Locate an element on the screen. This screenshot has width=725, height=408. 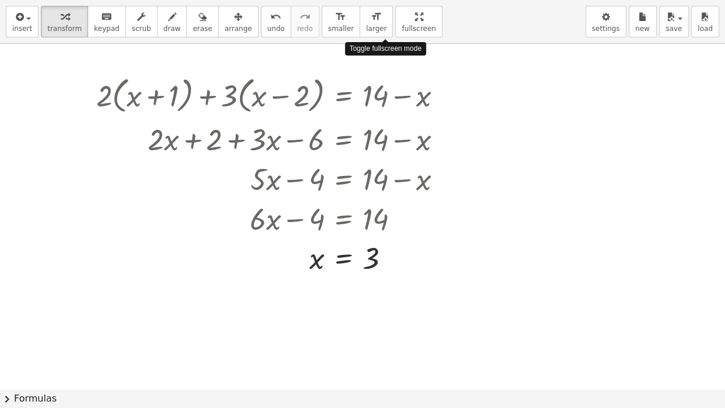
i: redo is located at coordinates (305, 17).